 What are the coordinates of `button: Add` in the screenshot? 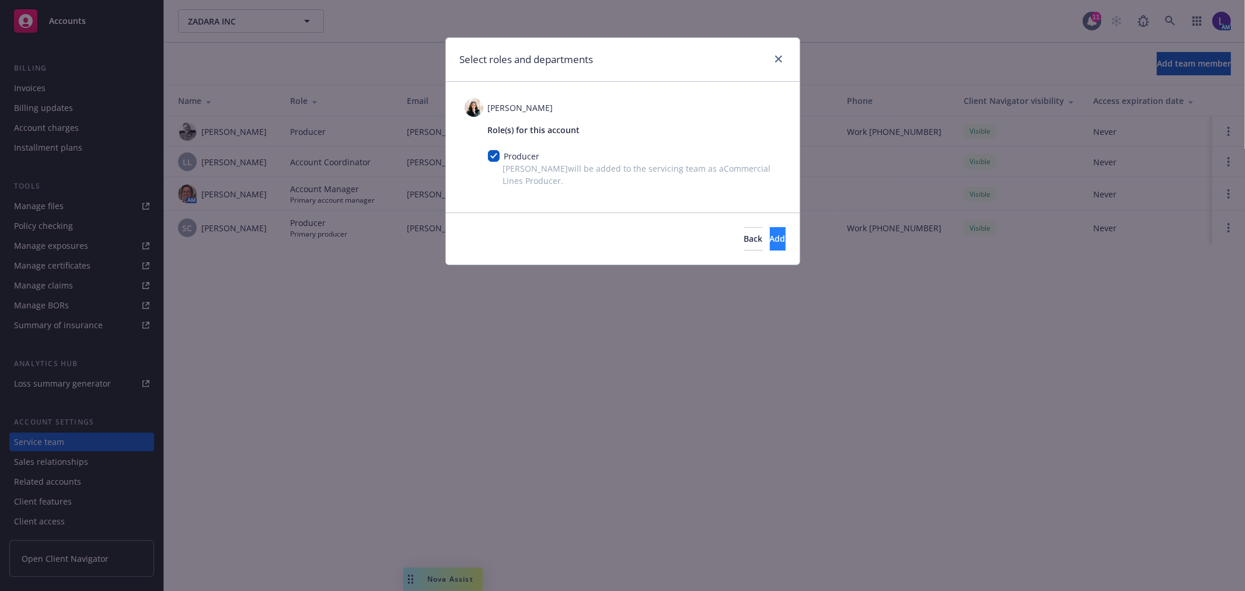 It's located at (778, 239).